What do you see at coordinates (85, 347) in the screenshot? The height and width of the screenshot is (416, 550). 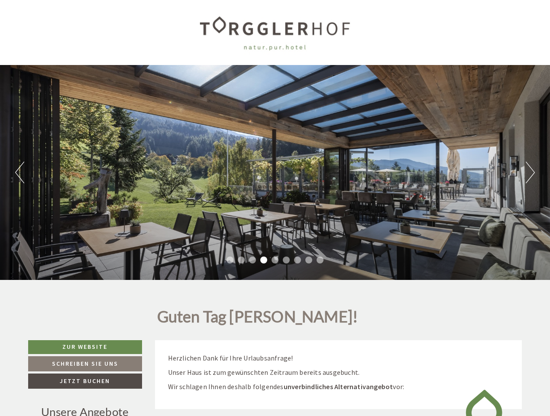 I see `a: Zur Website` at bounding box center [85, 347].